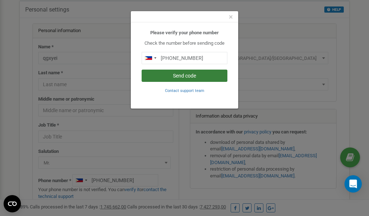 This screenshot has height=216, width=369. Describe the element at coordinates (353, 184) in the screenshot. I see `div: Open Intercom Messenger` at that location.